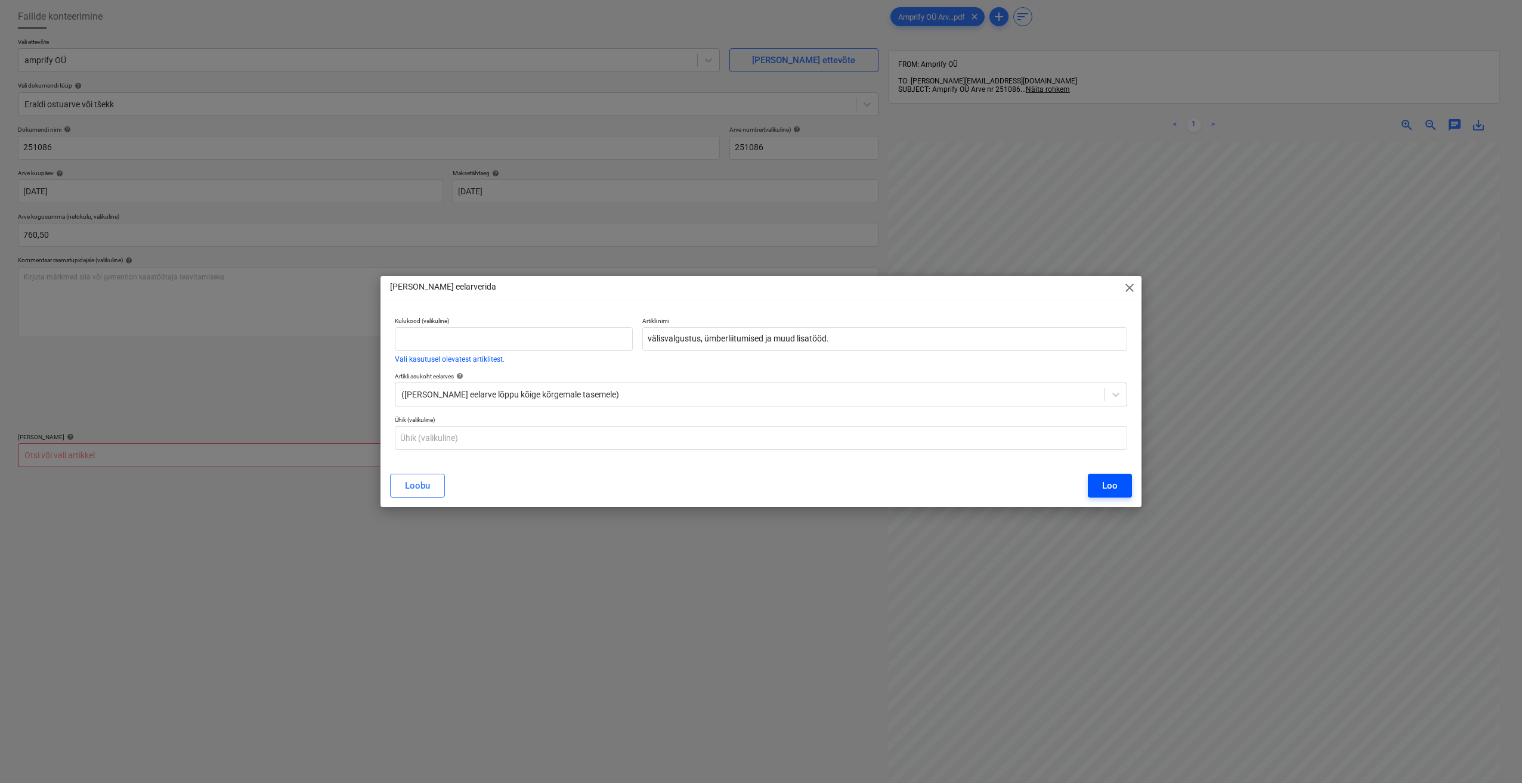 The image size is (1522, 783). What do you see at coordinates (458, 376) in the screenshot?
I see `span: help` at bounding box center [458, 376].